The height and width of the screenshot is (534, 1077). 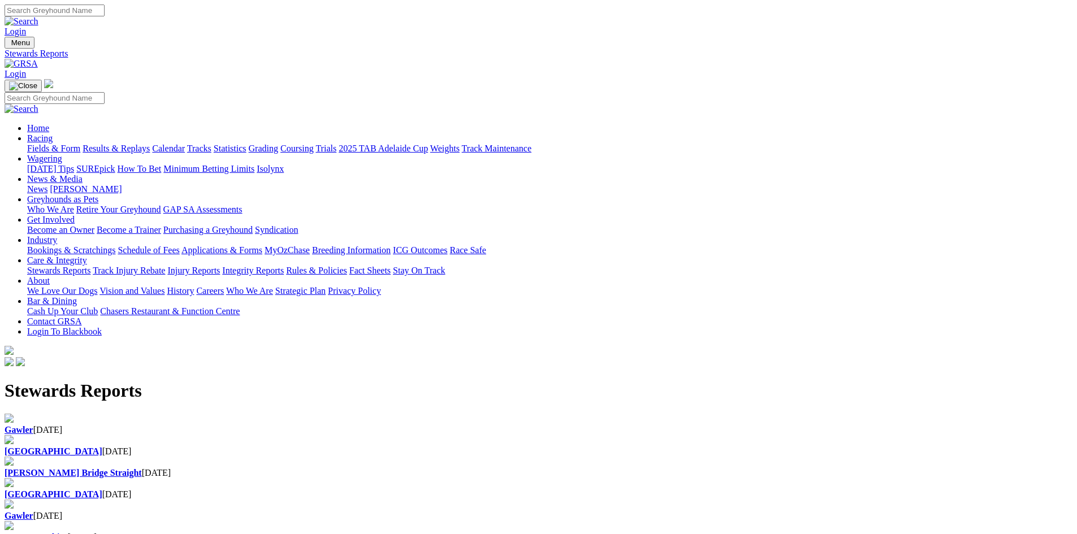 What do you see at coordinates (230, 148) in the screenshot?
I see `a: Statistics` at bounding box center [230, 148].